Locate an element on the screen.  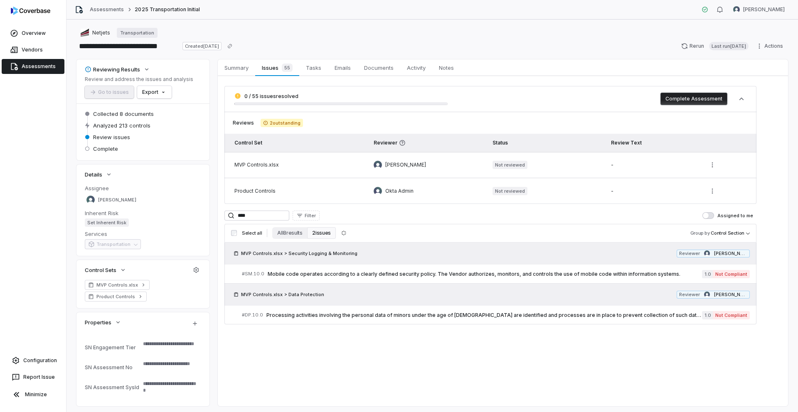
button: Properties is located at coordinates (103, 322).